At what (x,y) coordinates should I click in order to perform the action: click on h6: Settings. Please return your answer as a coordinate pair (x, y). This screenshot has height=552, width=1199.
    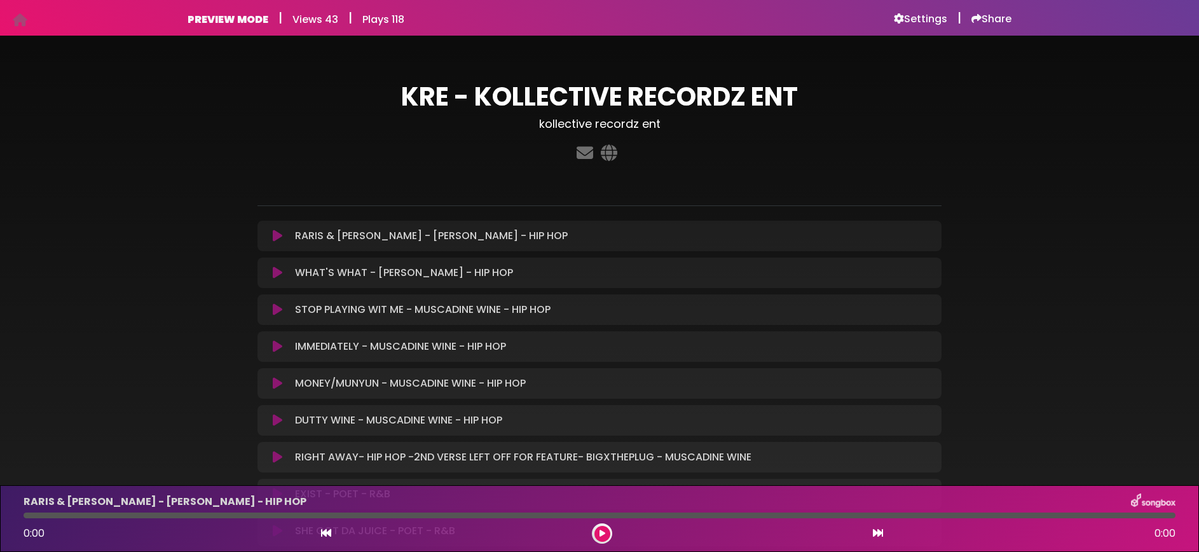
    Looking at the image, I should click on (921, 19).